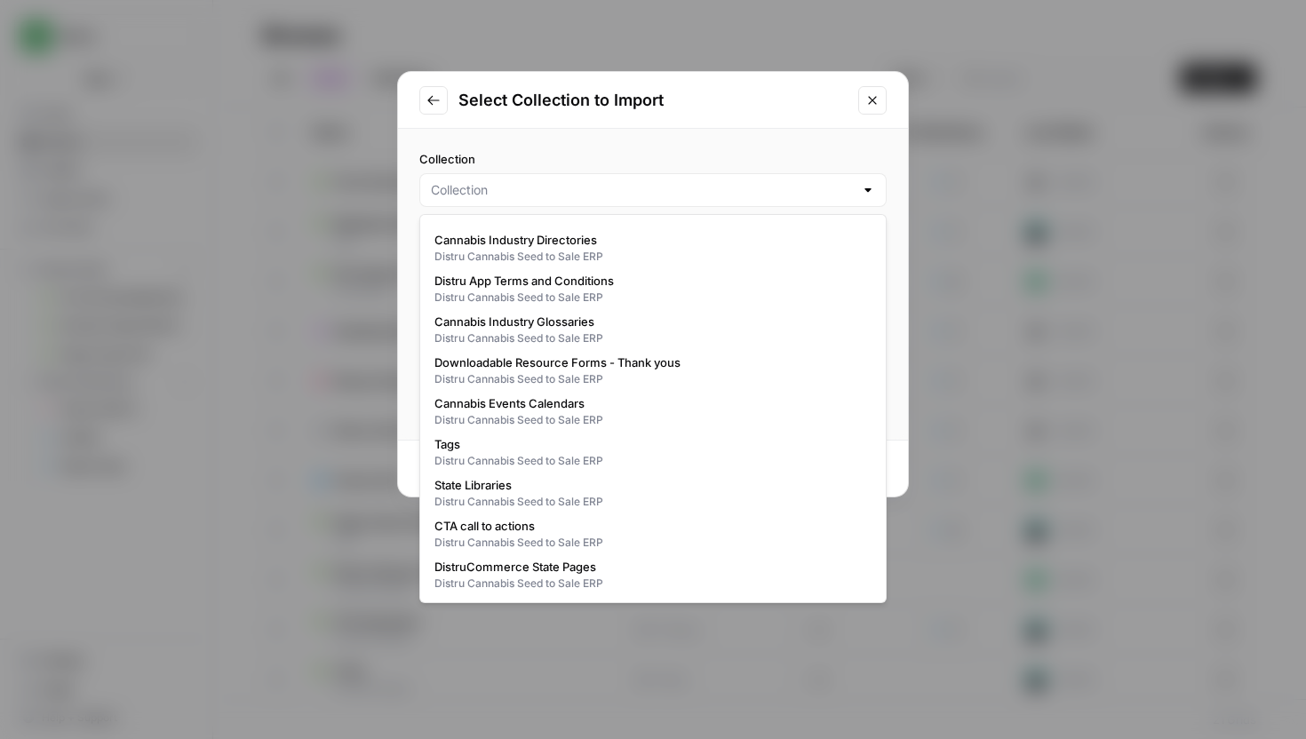 The image size is (1306, 739). What do you see at coordinates (649, 281) in the screenshot?
I see `span: Distru App Terms and Conditions` at bounding box center [649, 281].